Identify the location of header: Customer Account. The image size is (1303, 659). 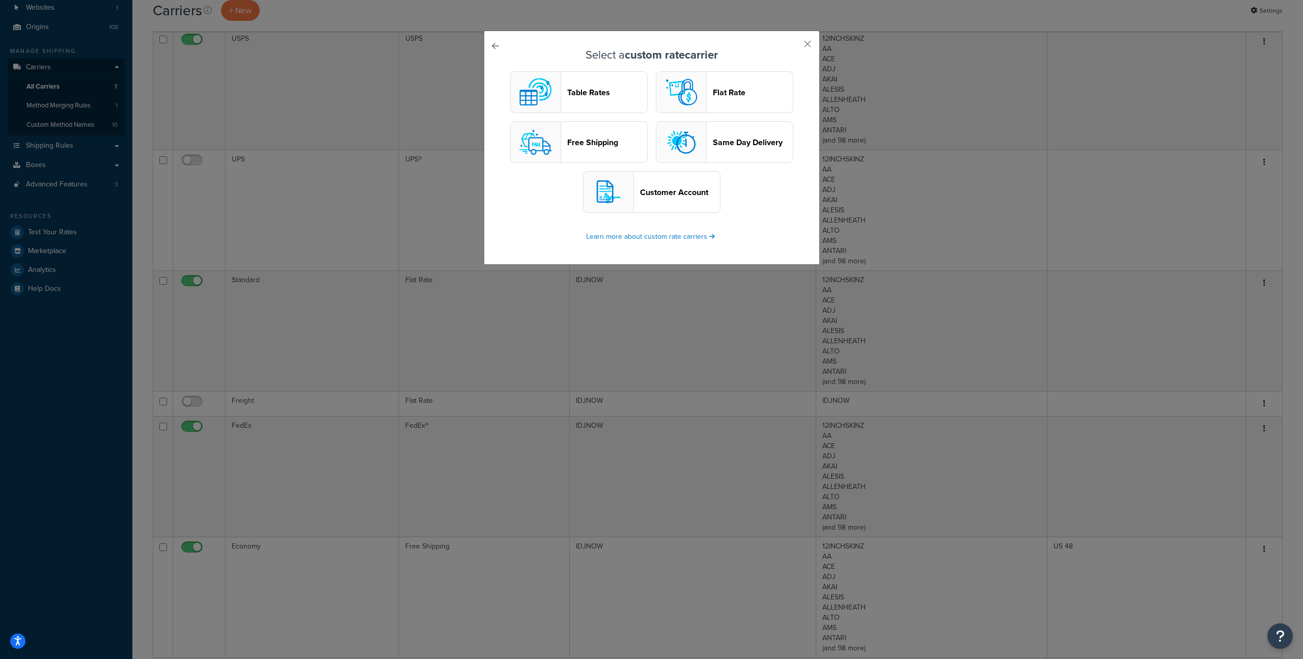
(680, 192).